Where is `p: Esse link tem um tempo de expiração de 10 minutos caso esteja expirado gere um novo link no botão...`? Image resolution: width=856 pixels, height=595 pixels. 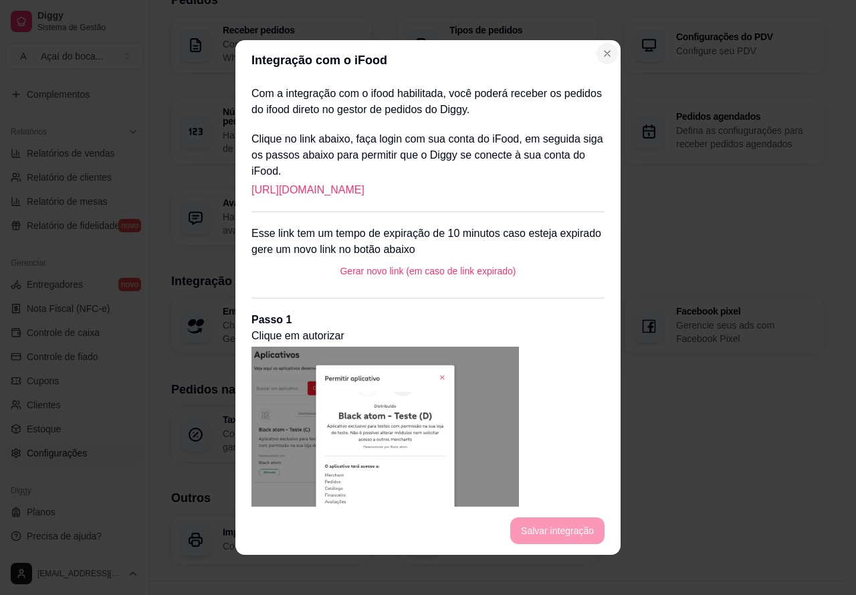
p: Esse link tem um tempo de expiração de 10 minutos caso esteja expirado gere um novo link no botão... is located at coordinates (428, 241).